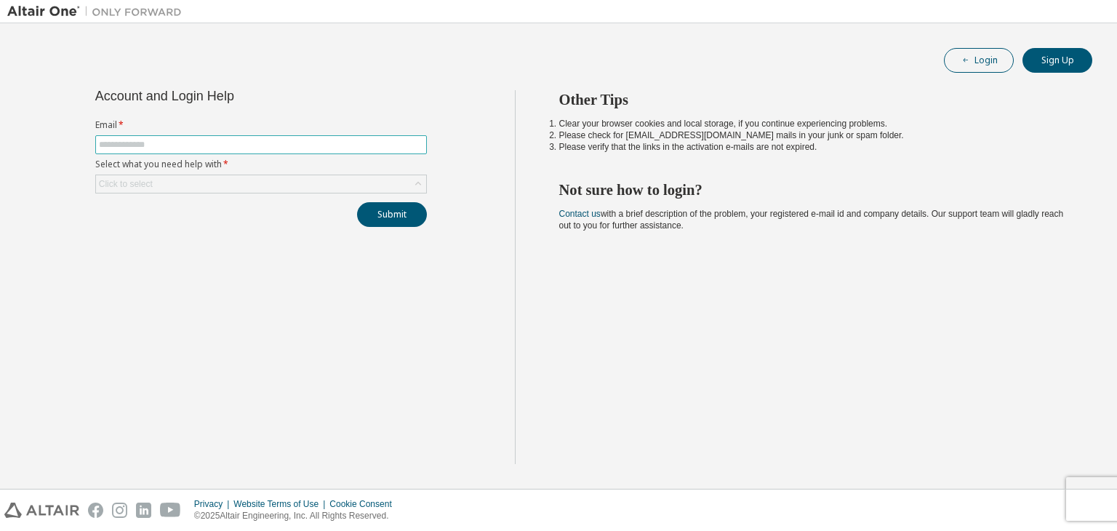  What do you see at coordinates (813, 190) in the screenshot?
I see `h2: Not sure how to login?` at bounding box center [813, 190].